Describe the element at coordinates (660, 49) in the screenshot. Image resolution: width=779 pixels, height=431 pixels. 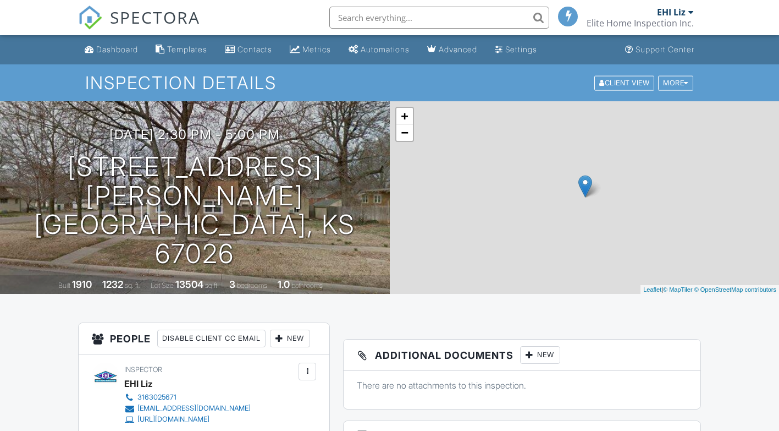
I see `a: Support Center` at that location.